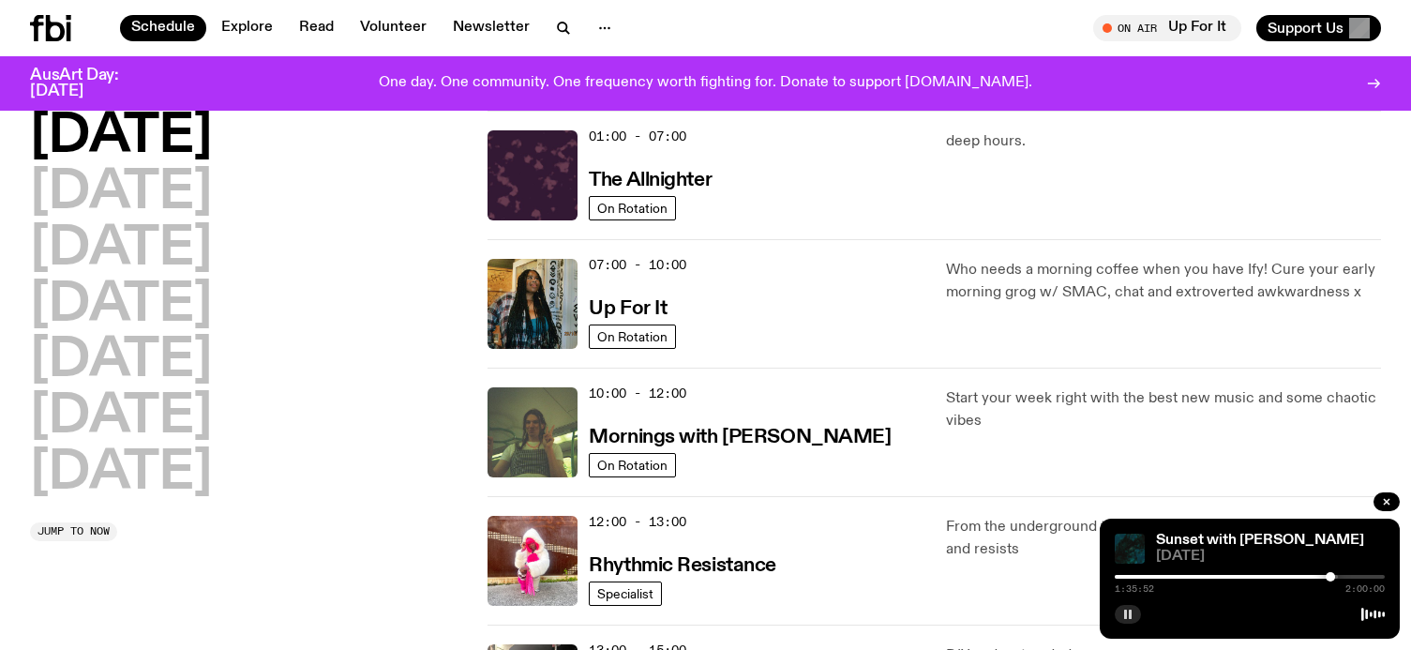  I want to click on a: Jim Kretschmer in a really cute outfit with cute braids, standing on a train holding up a peace s..., so click(533, 432).